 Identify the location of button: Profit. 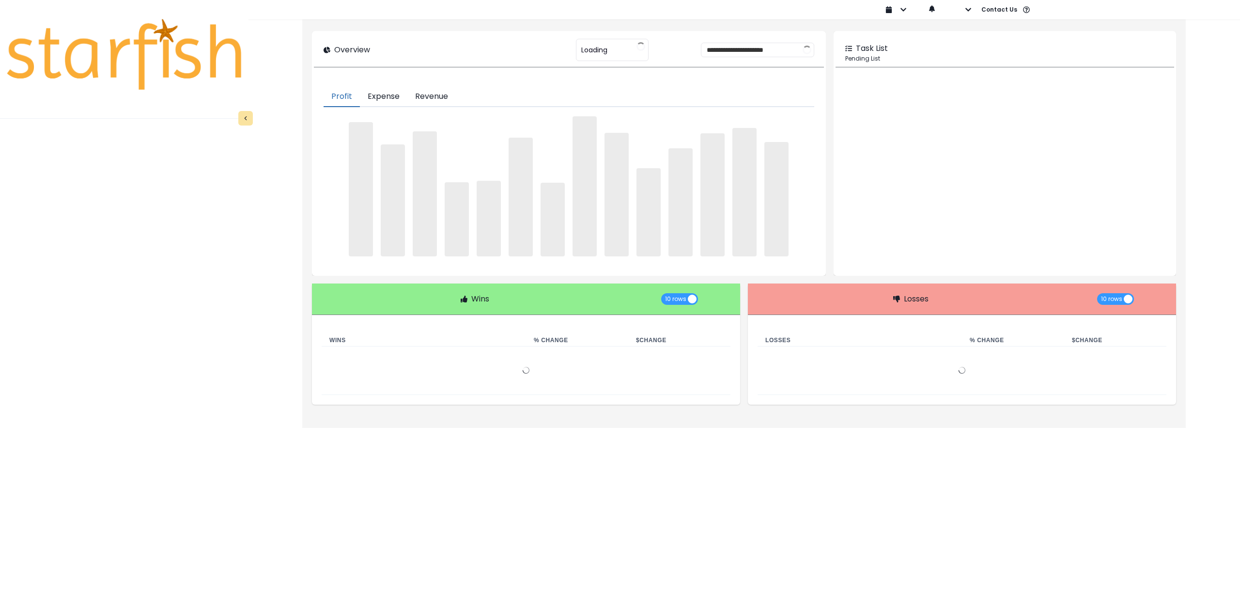
(341, 97).